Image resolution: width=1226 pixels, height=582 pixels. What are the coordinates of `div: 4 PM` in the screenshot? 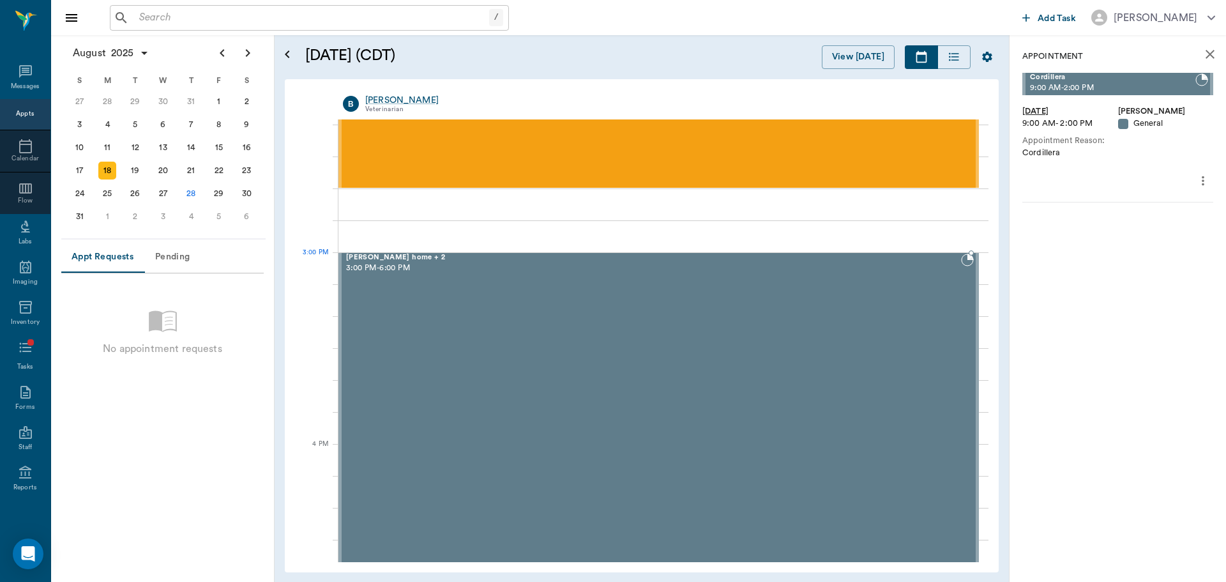 It's located at (312, 454).